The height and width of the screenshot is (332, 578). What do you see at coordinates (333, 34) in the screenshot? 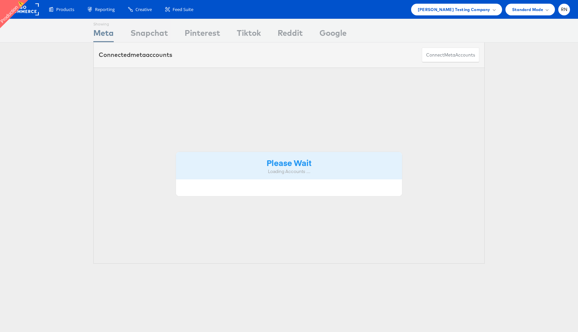
I see `div: Google` at bounding box center [333, 34].